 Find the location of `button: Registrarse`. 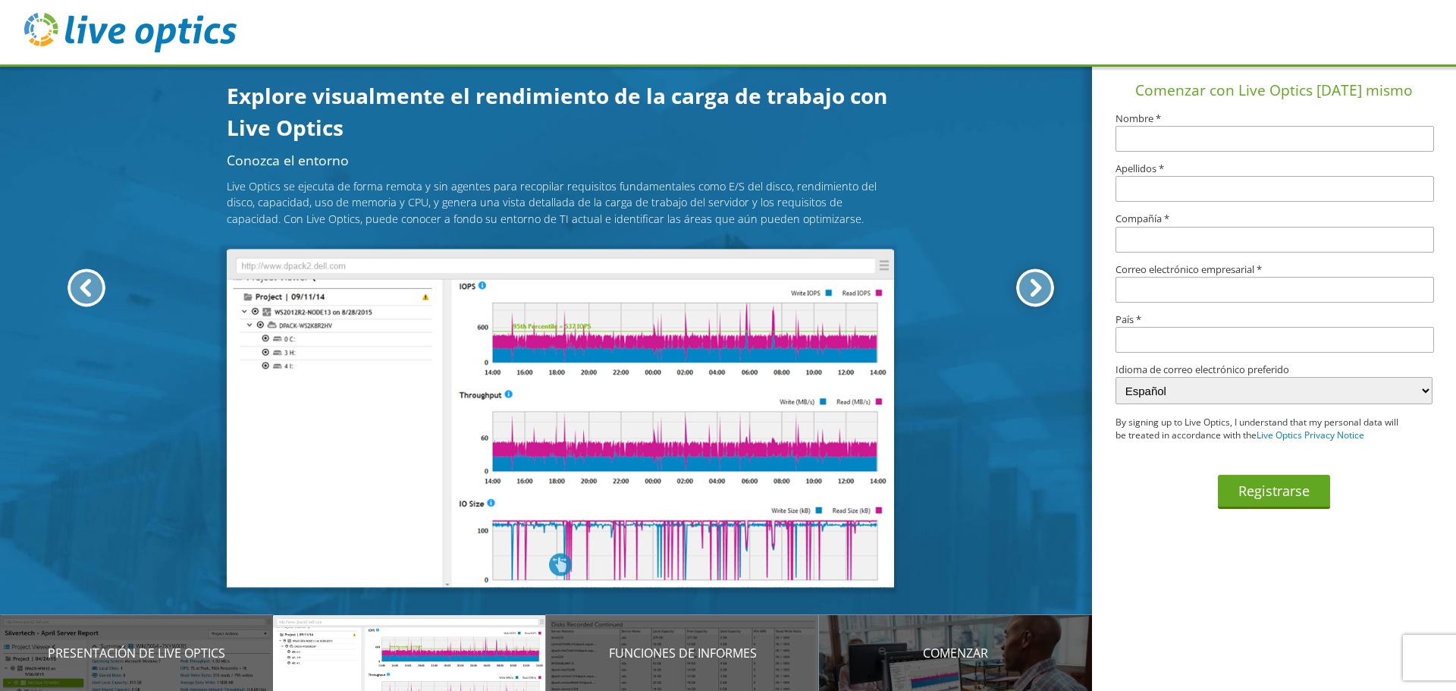

button: Registrarse is located at coordinates (1274, 491).